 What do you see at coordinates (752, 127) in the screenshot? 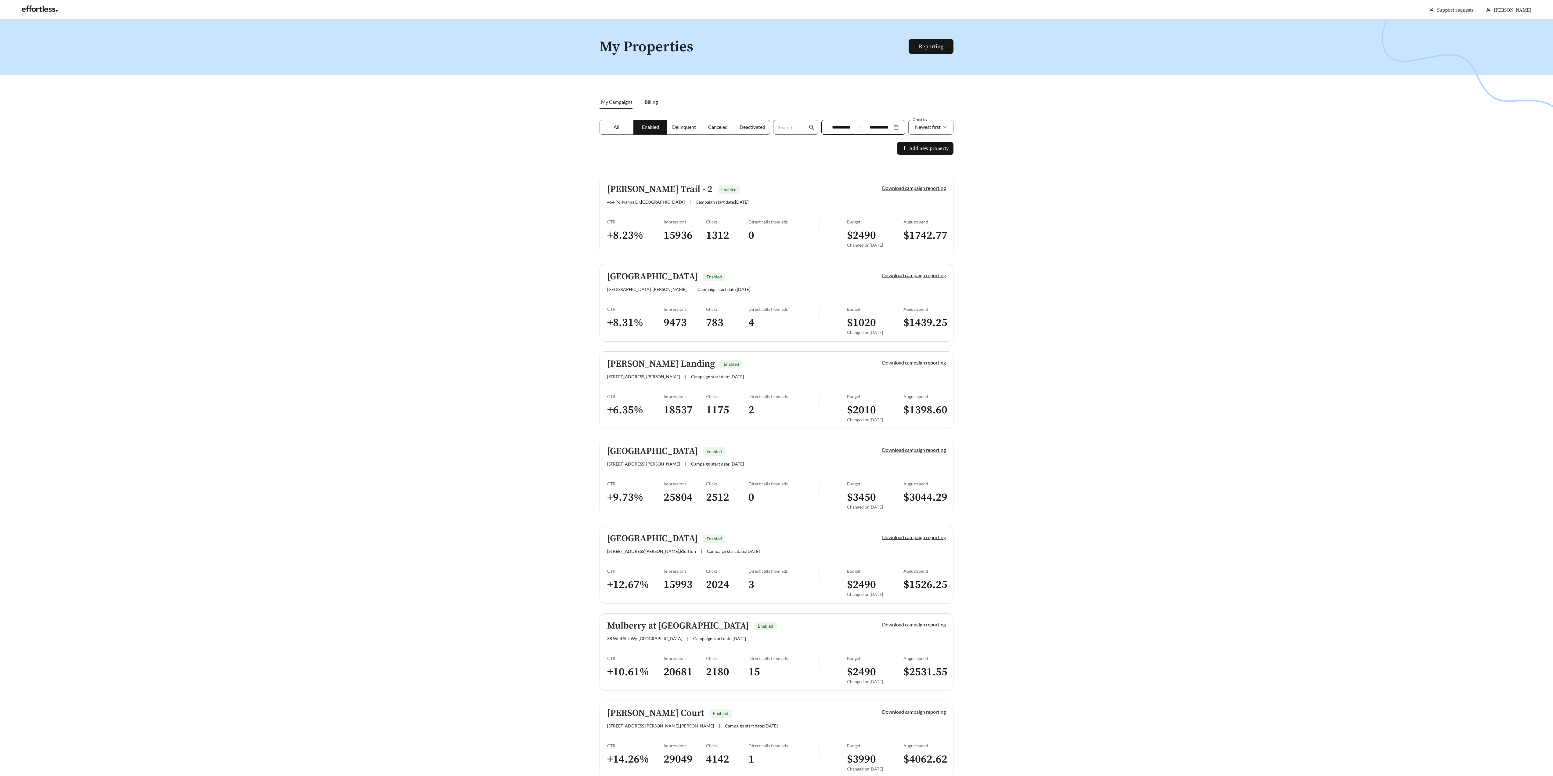
I see `span: Deactivated` at bounding box center [752, 127].